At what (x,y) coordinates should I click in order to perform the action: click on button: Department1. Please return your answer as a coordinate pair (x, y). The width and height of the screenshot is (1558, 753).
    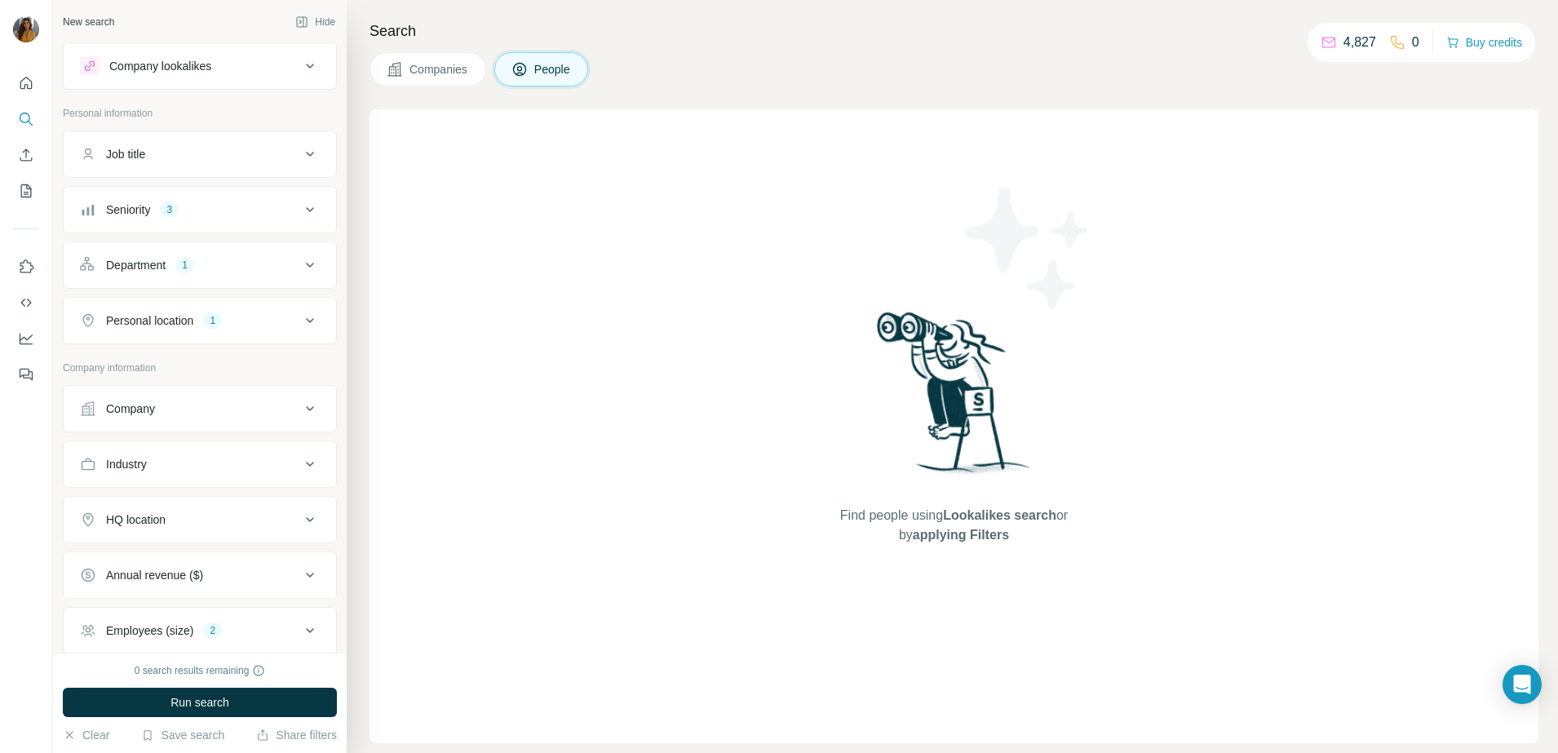
    Looking at the image, I should click on (200, 265).